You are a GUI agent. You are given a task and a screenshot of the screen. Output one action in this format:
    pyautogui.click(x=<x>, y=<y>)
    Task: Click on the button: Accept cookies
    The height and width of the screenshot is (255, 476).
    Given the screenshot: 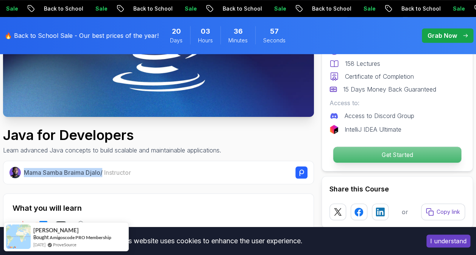 What is the action you would take?
    pyautogui.click(x=448, y=241)
    